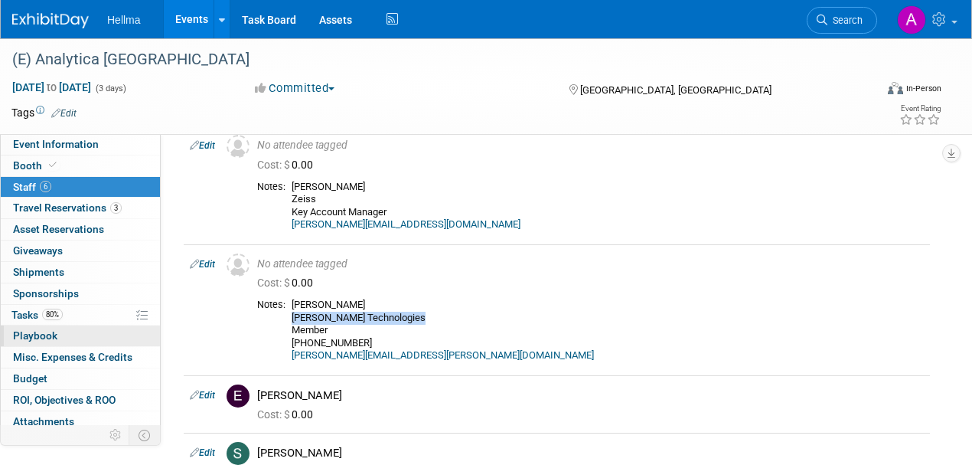 The height and width of the screenshot is (465, 972). I want to click on span: Misc. Expenses & Credits, so click(73, 357).